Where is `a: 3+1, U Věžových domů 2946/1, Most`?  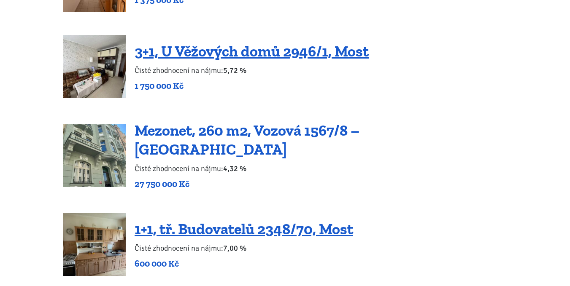
a: 3+1, U Věžových domů 2946/1, Most is located at coordinates (251, 51).